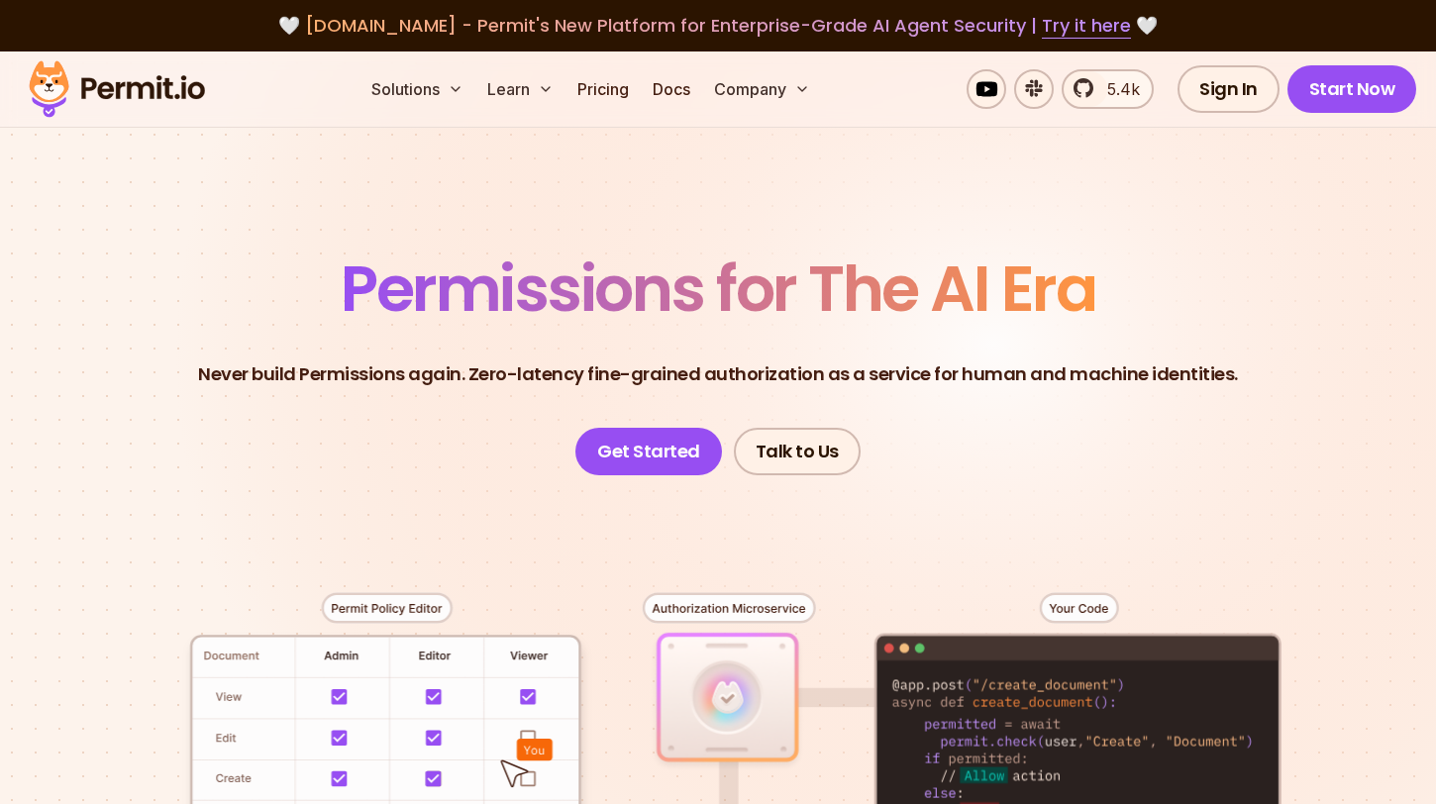 This screenshot has height=804, width=1436. What do you see at coordinates (117, 89) in the screenshot?
I see `img: Permit logo` at bounding box center [117, 89].